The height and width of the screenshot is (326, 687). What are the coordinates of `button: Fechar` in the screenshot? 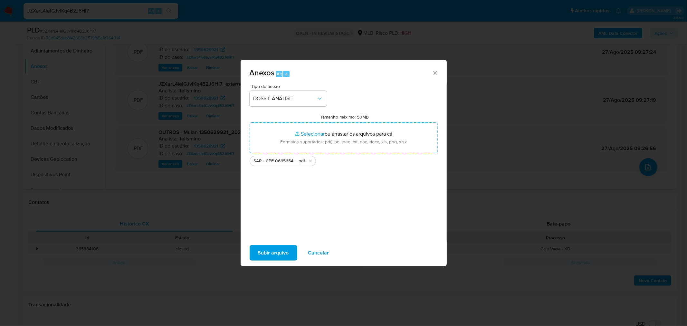 It's located at (435, 73).